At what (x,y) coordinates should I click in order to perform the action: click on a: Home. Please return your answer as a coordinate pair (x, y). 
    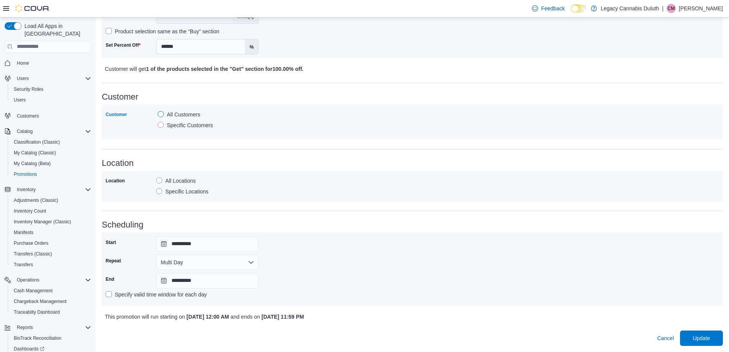
    Looking at the image, I should click on (23, 63).